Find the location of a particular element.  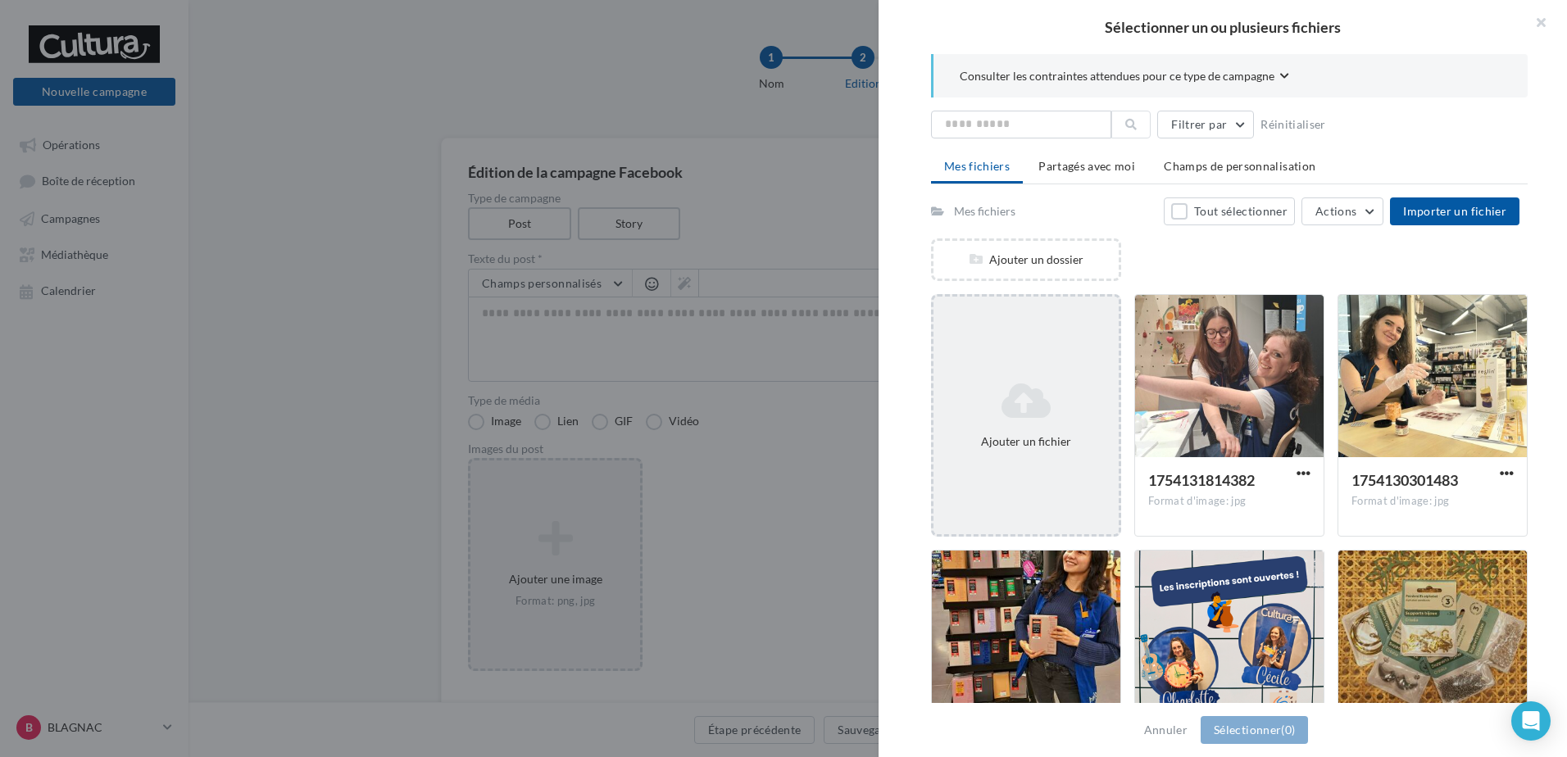

div: Mes fichiers is located at coordinates (984, 211).